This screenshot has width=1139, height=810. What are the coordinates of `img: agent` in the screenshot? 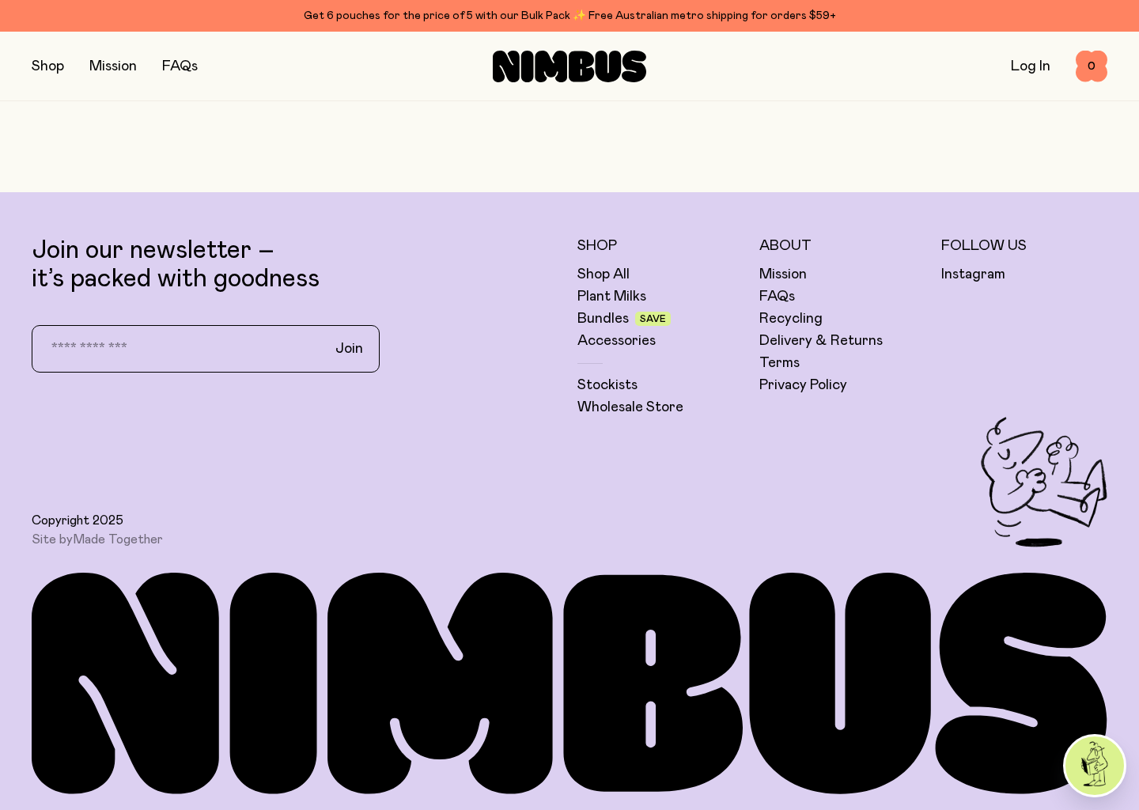 It's located at (1095, 766).